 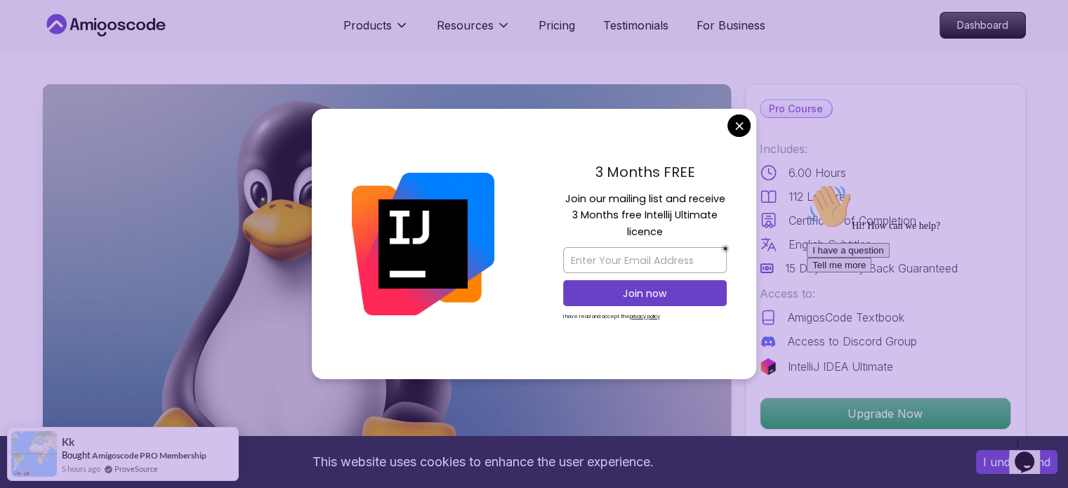 I want to click on div: This website uses cookies to enhance the user experience., so click(x=482, y=462).